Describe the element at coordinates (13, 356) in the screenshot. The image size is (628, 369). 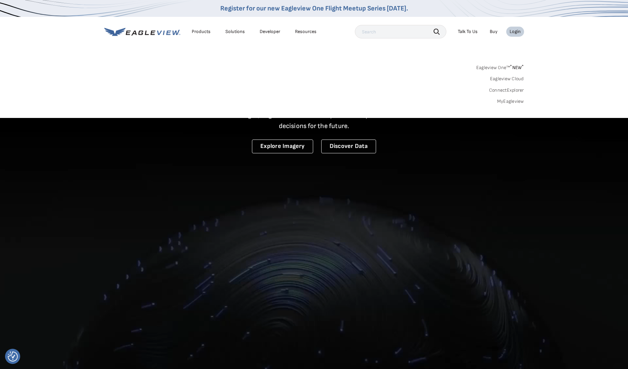
I see `button: Consent Preferences` at that location.